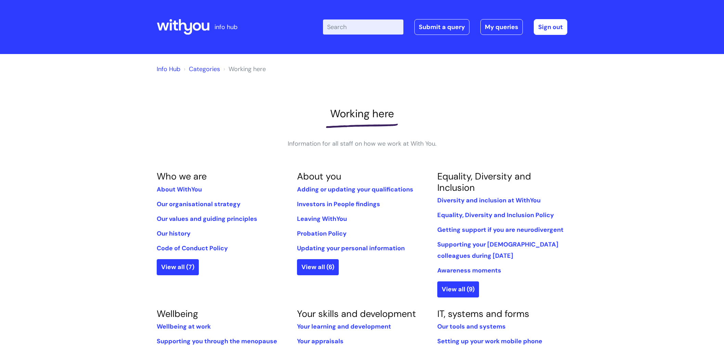 The width and height of the screenshot is (724, 346). Describe the element at coordinates (322, 219) in the screenshot. I see `a: Leaving WithYou` at that location.